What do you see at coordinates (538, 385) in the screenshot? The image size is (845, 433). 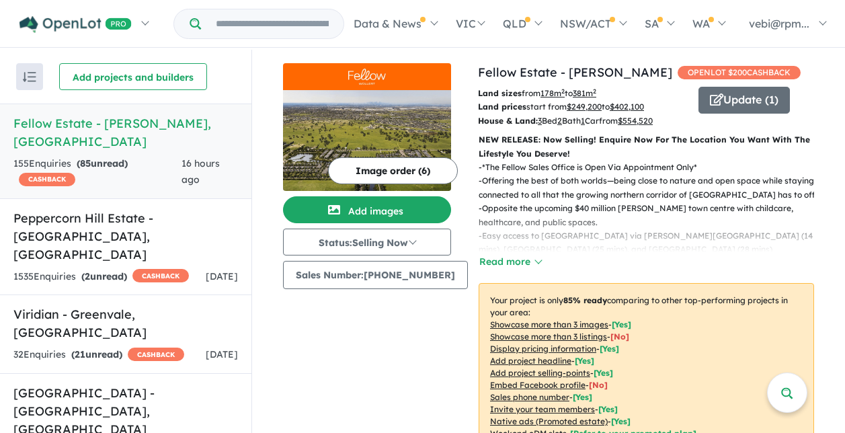 I see `u: Embed Facebook profile` at bounding box center [538, 385].